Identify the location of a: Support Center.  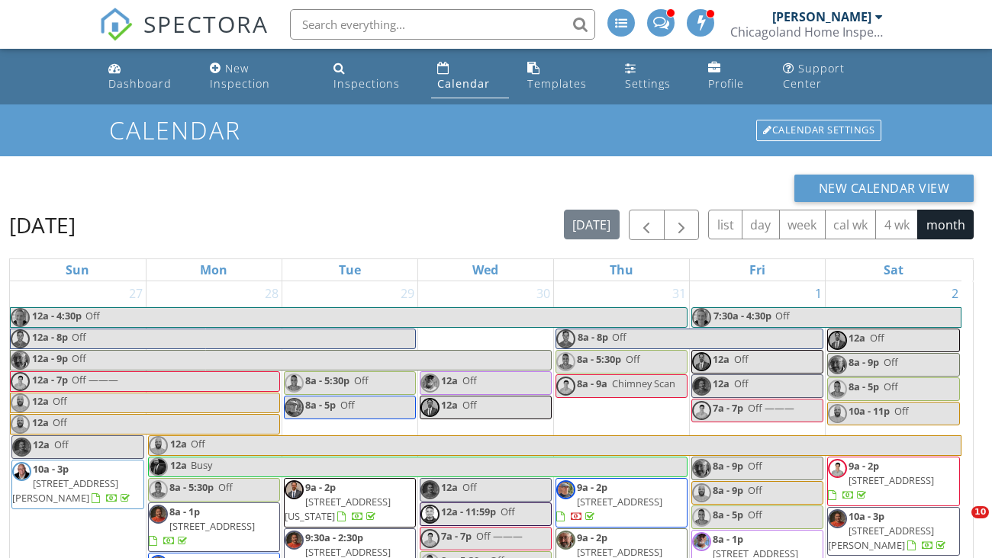
(833, 76).